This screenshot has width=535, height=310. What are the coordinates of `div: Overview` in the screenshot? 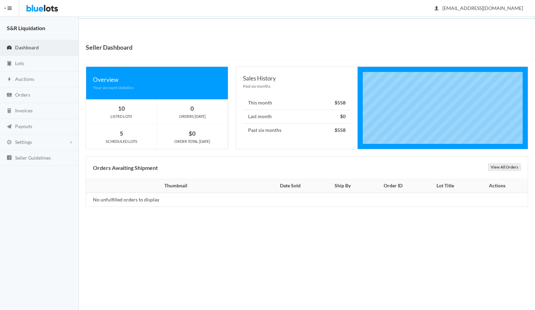 It's located at (157, 80).